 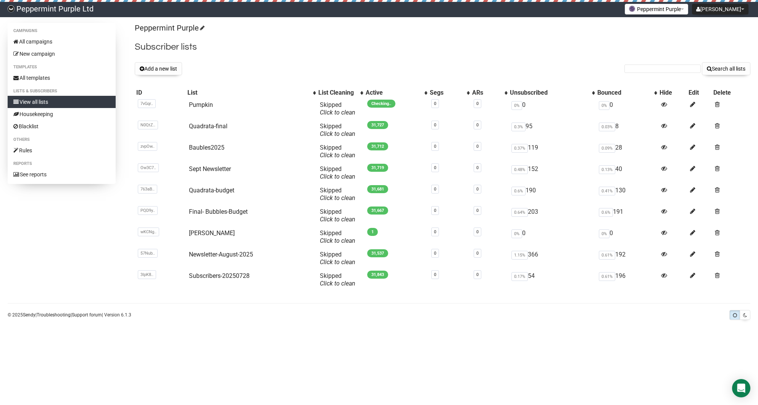 What do you see at coordinates (337, 93) in the screenshot?
I see `div: List Cleaning` at bounding box center [337, 93].